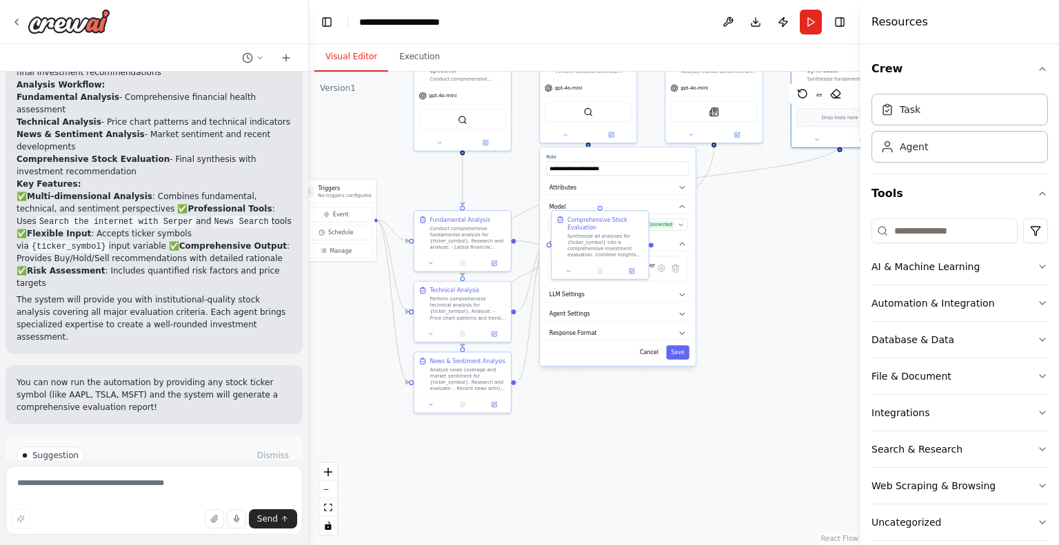 The height and width of the screenshot is (545, 1059). What do you see at coordinates (840, 539) in the screenshot?
I see `a: React Flow attribution` at bounding box center [840, 539].